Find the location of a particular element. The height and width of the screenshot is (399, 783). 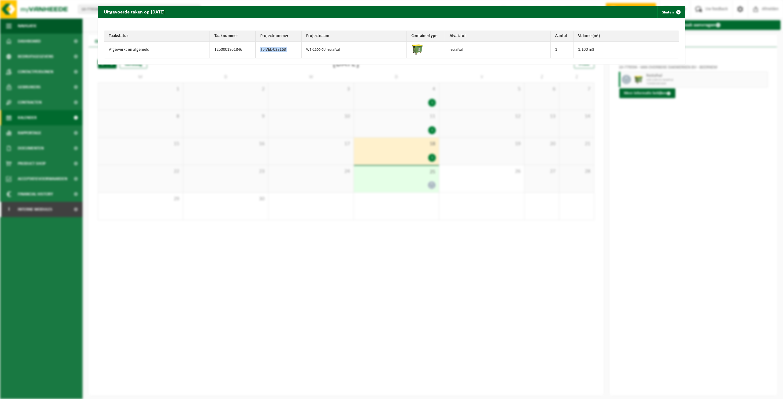

th: Taakstatus is located at coordinates (157, 36).